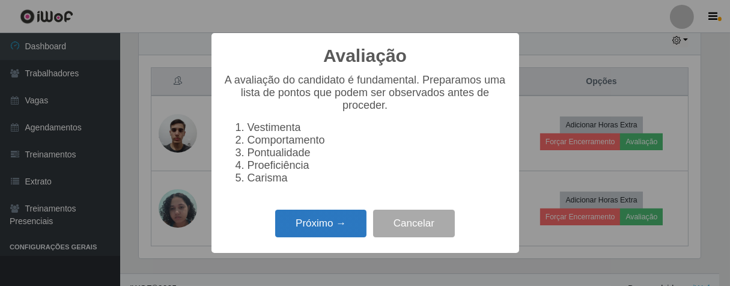 The height and width of the screenshot is (286, 730). What do you see at coordinates (378, 165) in the screenshot?
I see `li: Proeficiência` at bounding box center [378, 165].